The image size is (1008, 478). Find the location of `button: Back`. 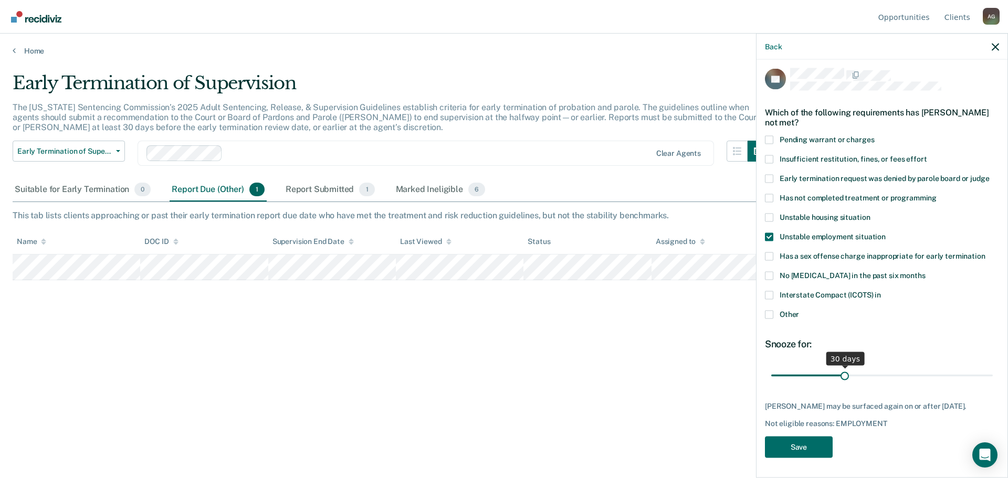

button: Back is located at coordinates (773, 46).